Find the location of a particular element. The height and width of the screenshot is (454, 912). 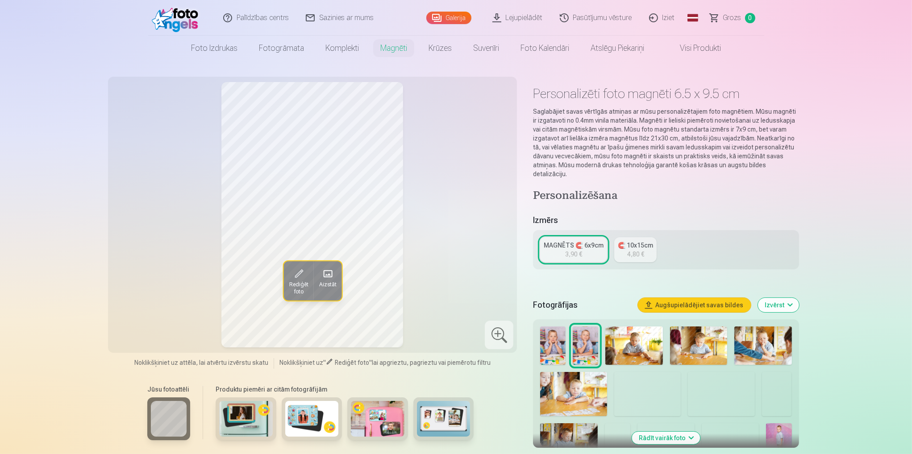

a: Magnēti is located at coordinates (394, 48).